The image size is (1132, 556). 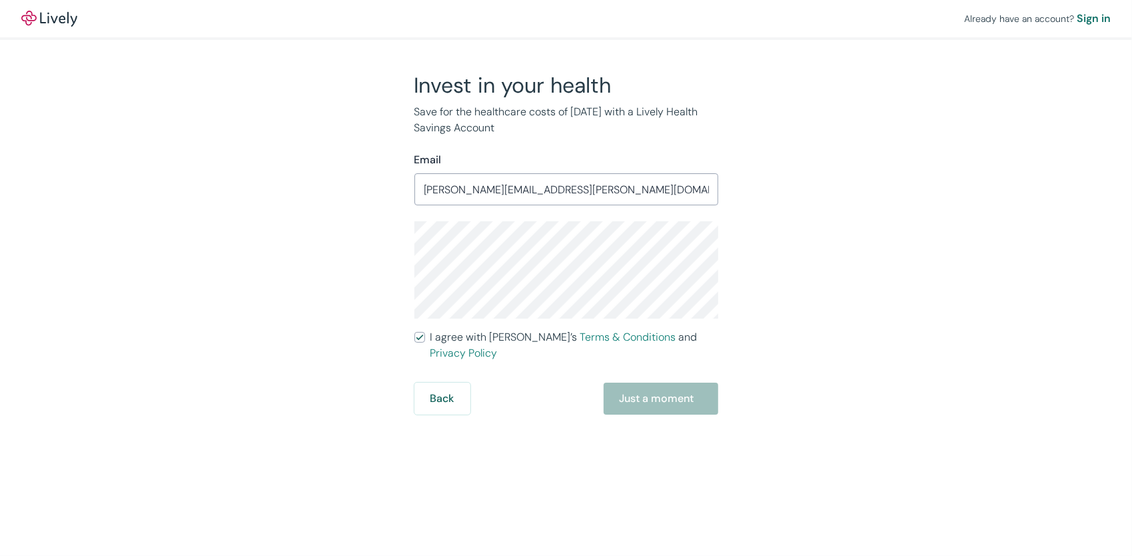 I want to click on div: Sign in, so click(x=1093, y=19).